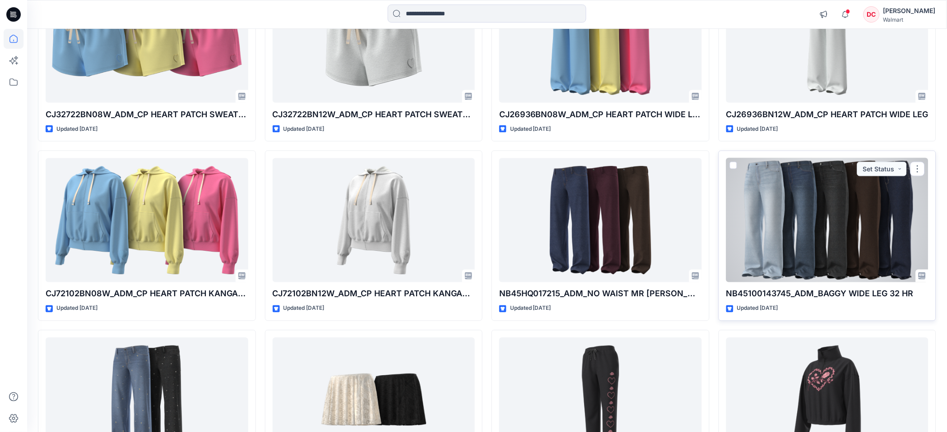 Image resolution: width=947 pixels, height=432 pixels. Describe the element at coordinates (147, 221) in the screenshot. I see `a: CJ72102BN08W_ADM_CP HEART PATCH KANGAROO POCKET HOODIE` at that location.